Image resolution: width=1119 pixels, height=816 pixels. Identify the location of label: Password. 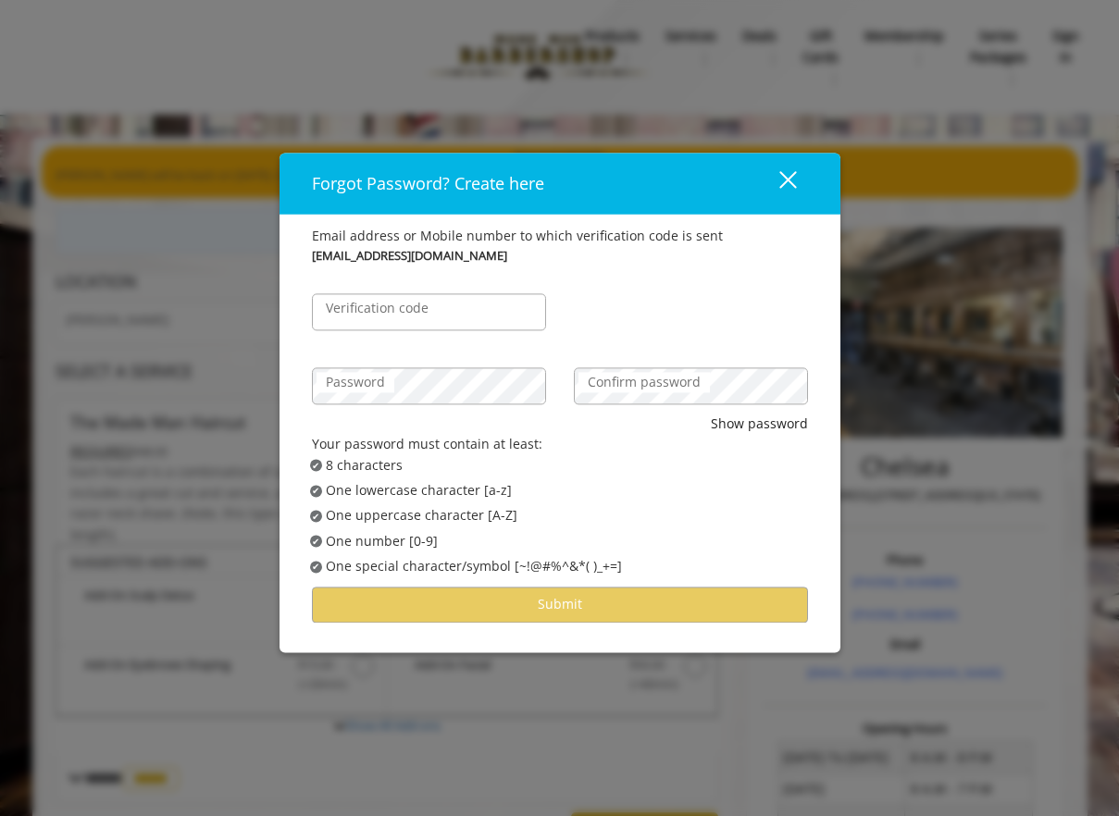
(355, 382).